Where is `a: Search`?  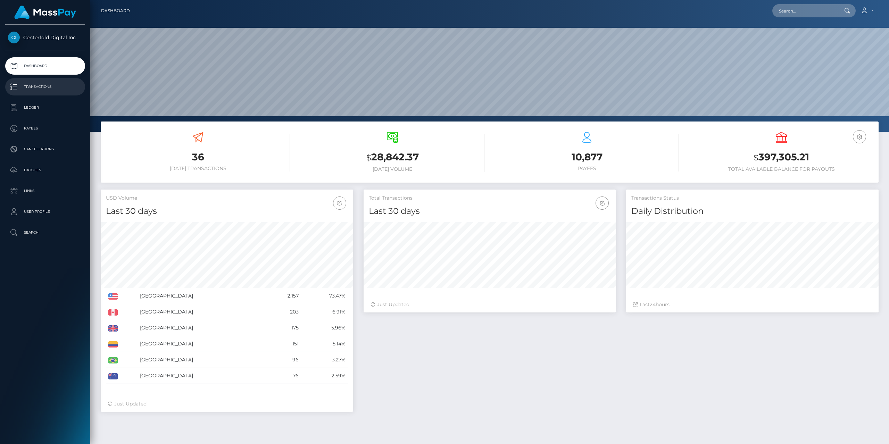
a: Search is located at coordinates (45, 233).